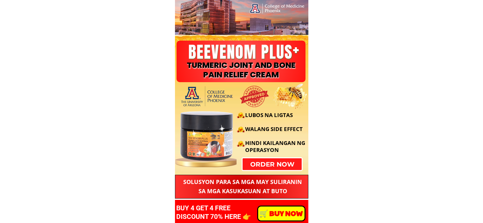 Image resolution: width=483 pixels, height=223 pixels. Describe the element at coordinates (241, 70) in the screenshot. I see `h3: TURMERIC JOINT AND BONE PAIN RELIEF CREAM` at that location.